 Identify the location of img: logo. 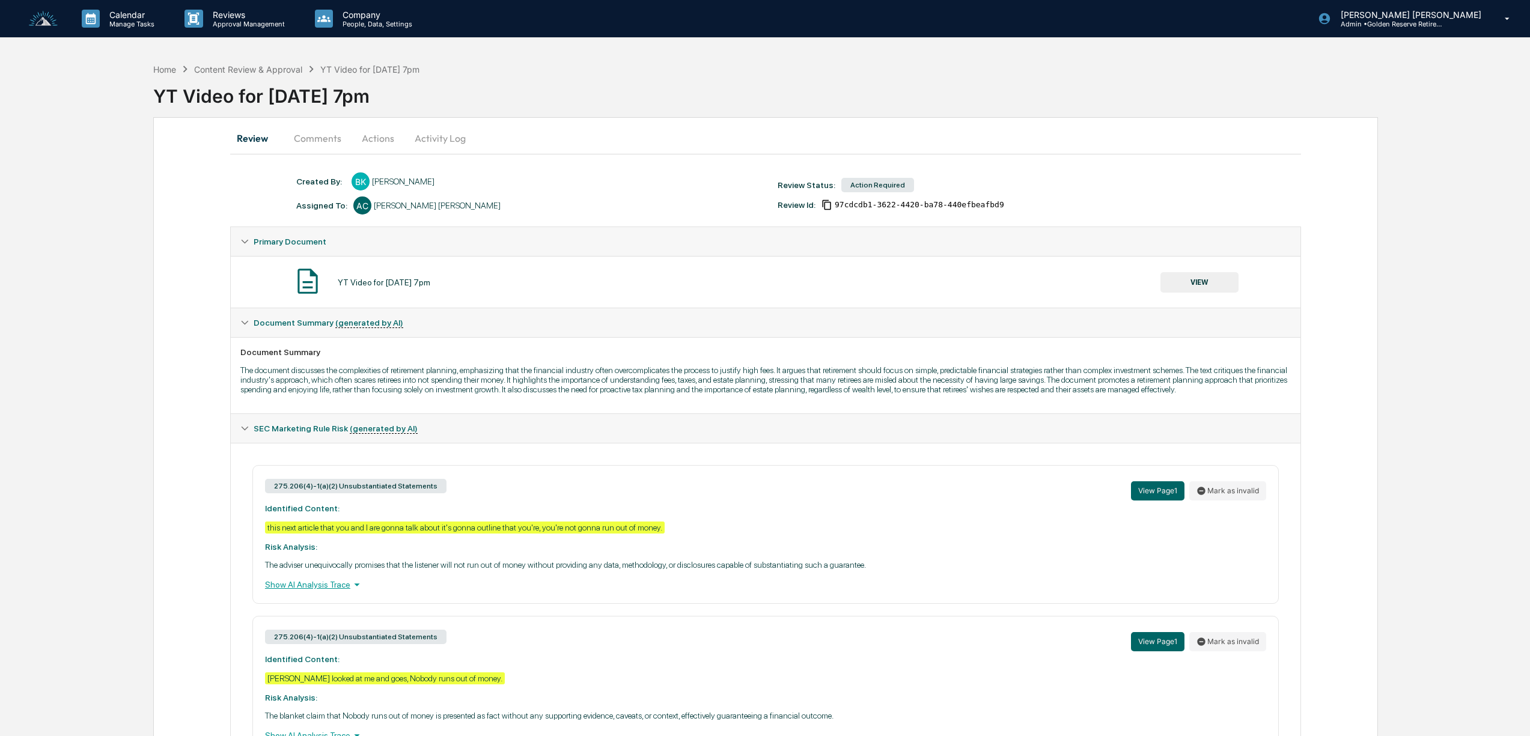
(43, 19).